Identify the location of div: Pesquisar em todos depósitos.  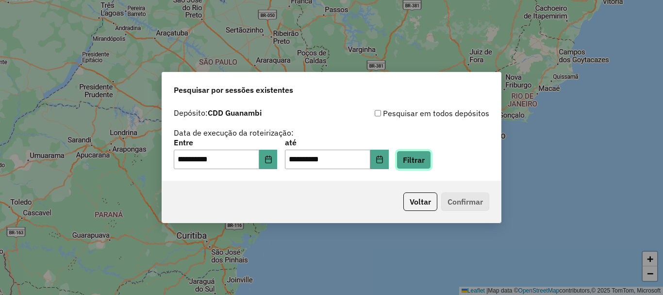
(410, 113).